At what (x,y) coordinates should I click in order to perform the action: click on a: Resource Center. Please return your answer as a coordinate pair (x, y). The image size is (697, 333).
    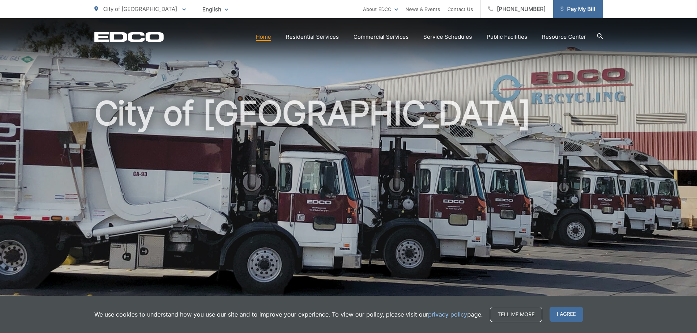
    Looking at the image, I should click on (564, 37).